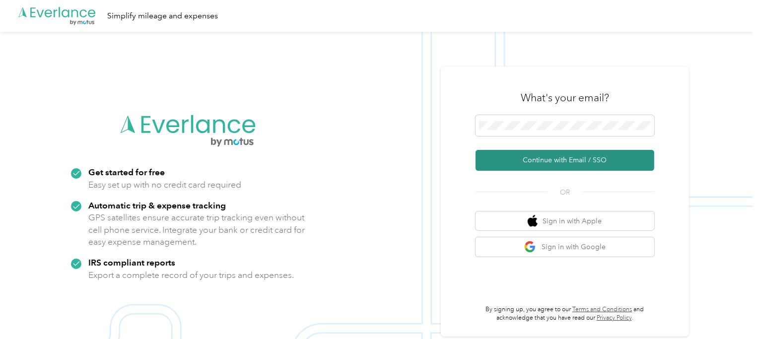  What do you see at coordinates (533, 221) in the screenshot?
I see `img: apple logo` at bounding box center [533, 221].